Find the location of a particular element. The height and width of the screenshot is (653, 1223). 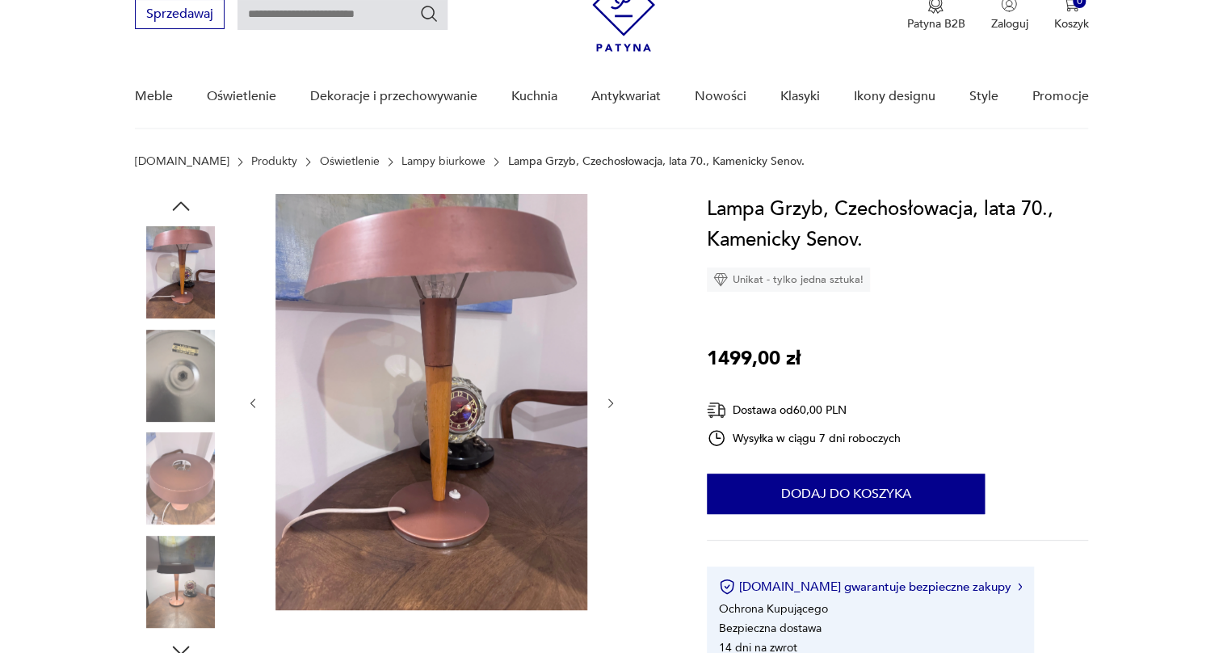

li: Bezpieczna dostawa is located at coordinates (770, 628).